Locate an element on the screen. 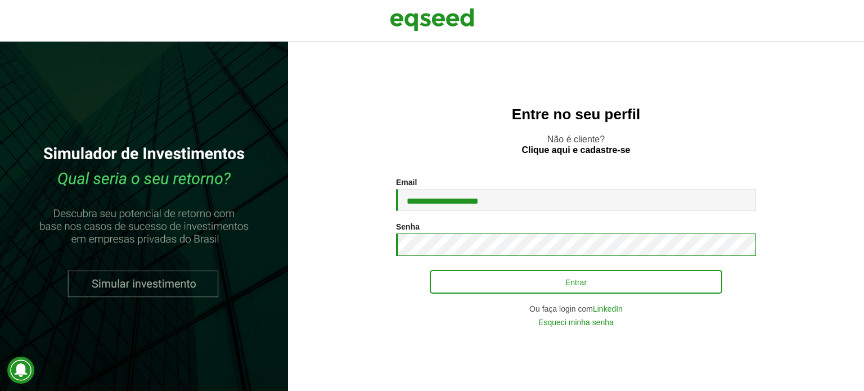 The image size is (864, 391). a: Esqueci minha senha is located at coordinates (576, 322).